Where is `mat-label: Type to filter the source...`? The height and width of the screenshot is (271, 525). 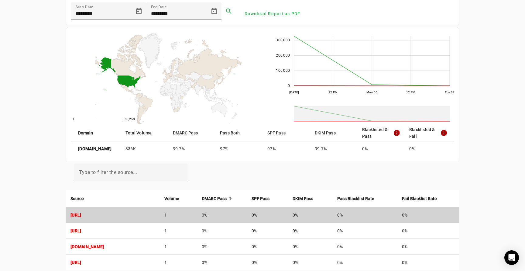
mat-label: Type to filter the source... is located at coordinates (108, 172).